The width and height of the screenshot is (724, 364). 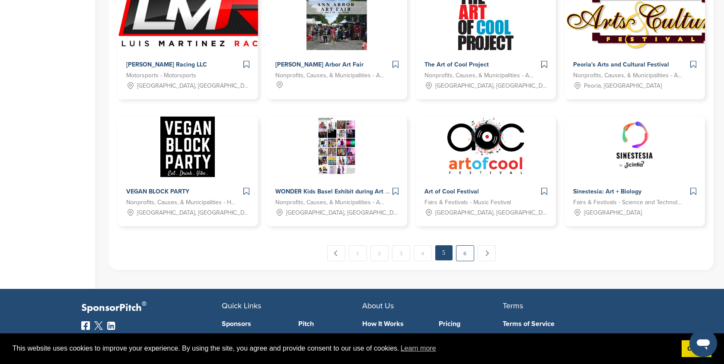 What do you see at coordinates (241, 306) in the screenshot?
I see `span: Quick Links` at bounding box center [241, 306].